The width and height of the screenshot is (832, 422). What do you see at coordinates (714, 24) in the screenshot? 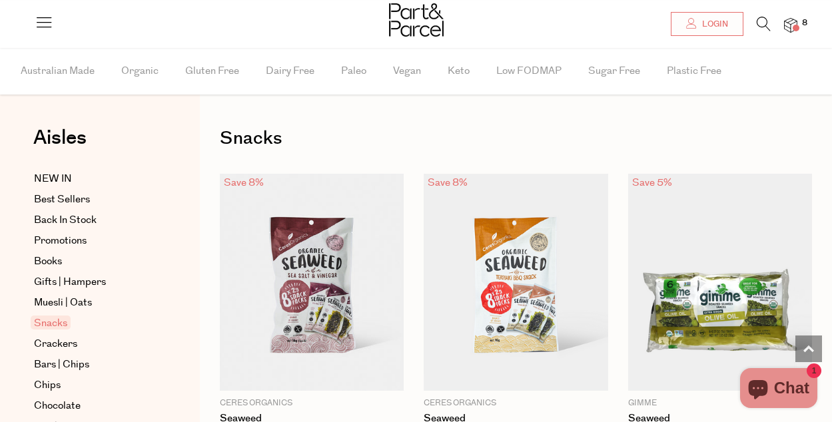
I see `span: Login` at bounding box center [714, 24].